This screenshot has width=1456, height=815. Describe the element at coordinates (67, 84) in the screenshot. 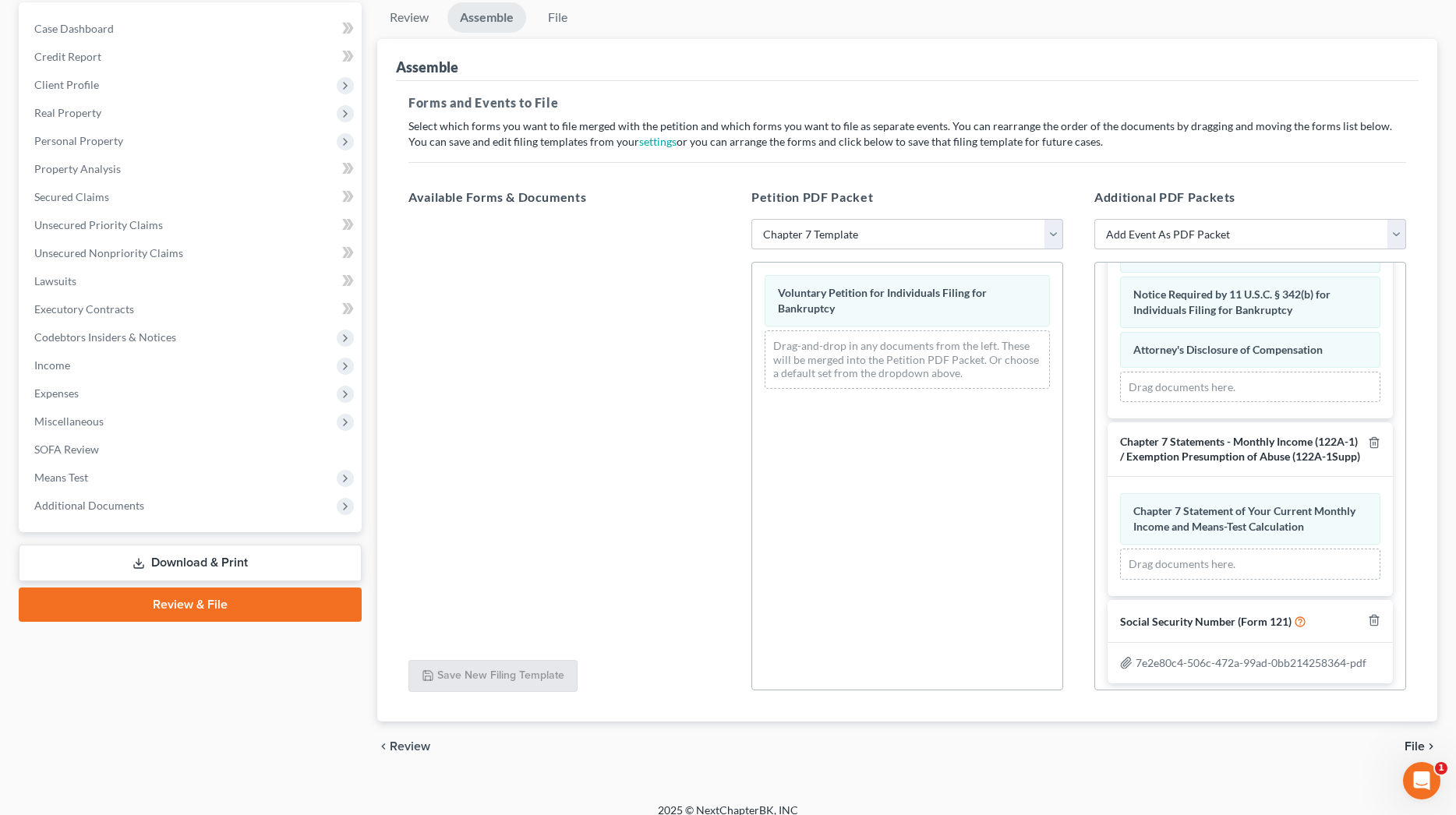

I see `span: Client Profile` at that location.